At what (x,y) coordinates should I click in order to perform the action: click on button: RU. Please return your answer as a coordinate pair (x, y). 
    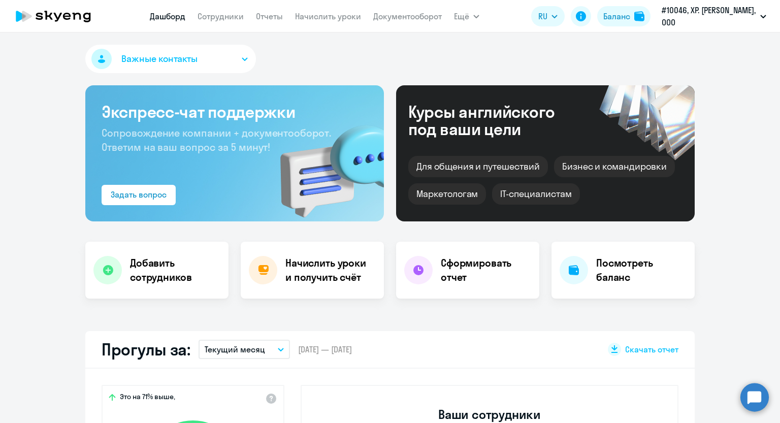
    Looking at the image, I should click on (548, 16).